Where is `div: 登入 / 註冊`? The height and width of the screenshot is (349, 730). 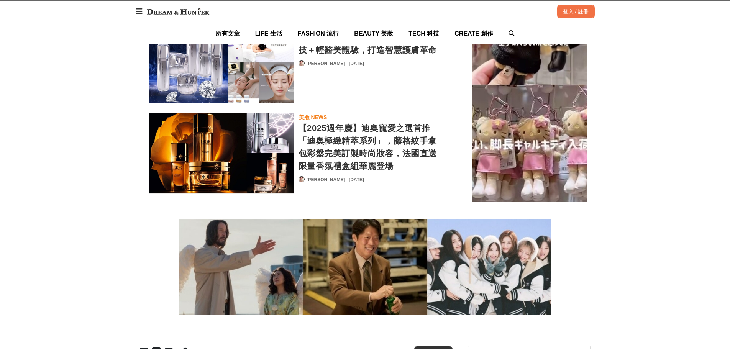
div: 登入 / 註冊 is located at coordinates (576, 11).